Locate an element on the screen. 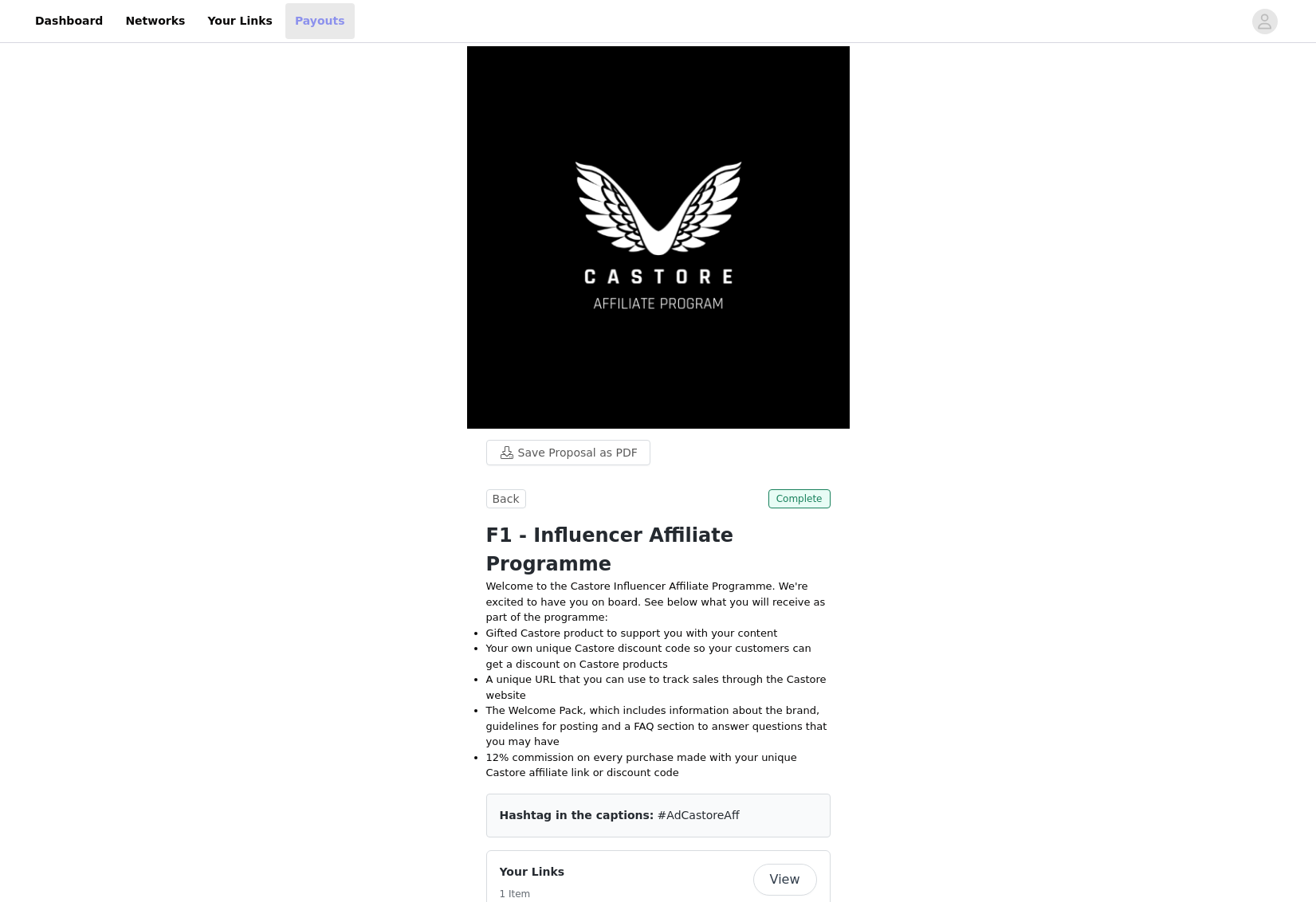 Image resolution: width=1316 pixels, height=902 pixels. p: Welcome to the Castore Influencer Affiliate Programme. We're excited to have you on board. See be... is located at coordinates (659, 601).